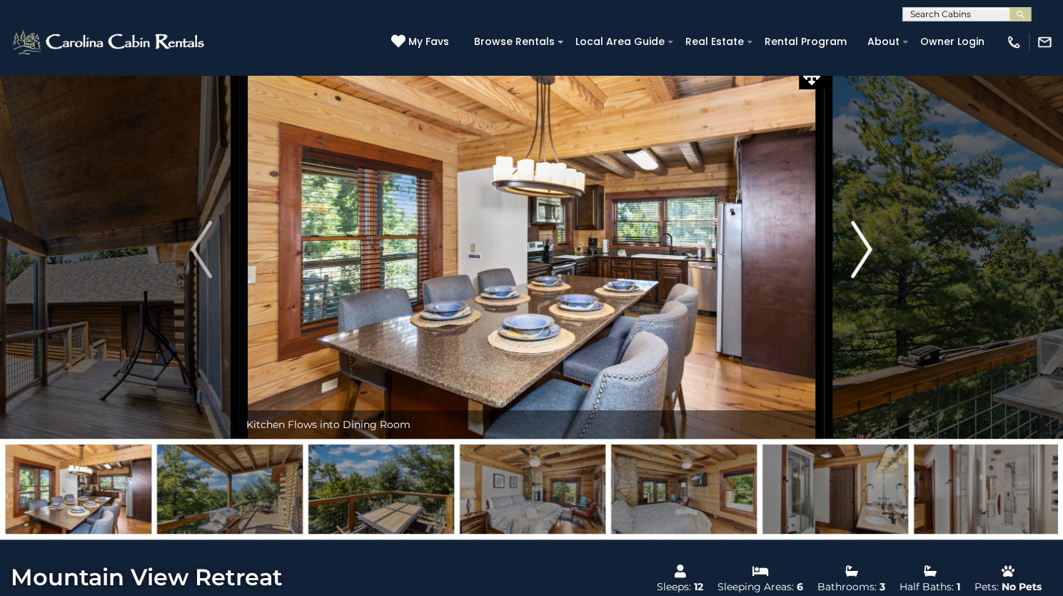 This screenshot has width=1063, height=596. I want to click on a: Real Estate, so click(715, 41).